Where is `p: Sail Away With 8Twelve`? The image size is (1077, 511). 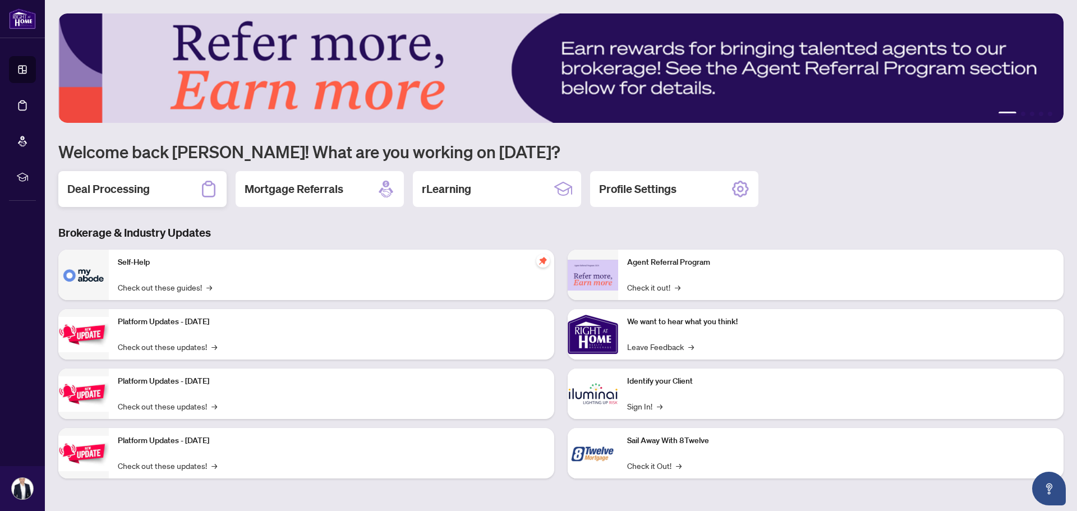
p: Sail Away With 8Twelve is located at coordinates (841, 441).